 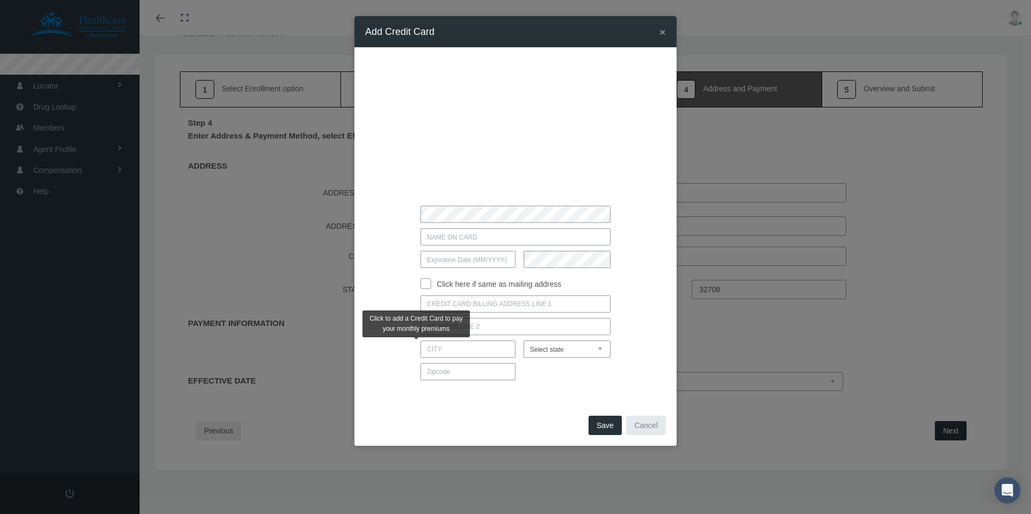 I want to click on div: Click to add a Credit Card to pay your monthly premiums, so click(x=416, y=324).